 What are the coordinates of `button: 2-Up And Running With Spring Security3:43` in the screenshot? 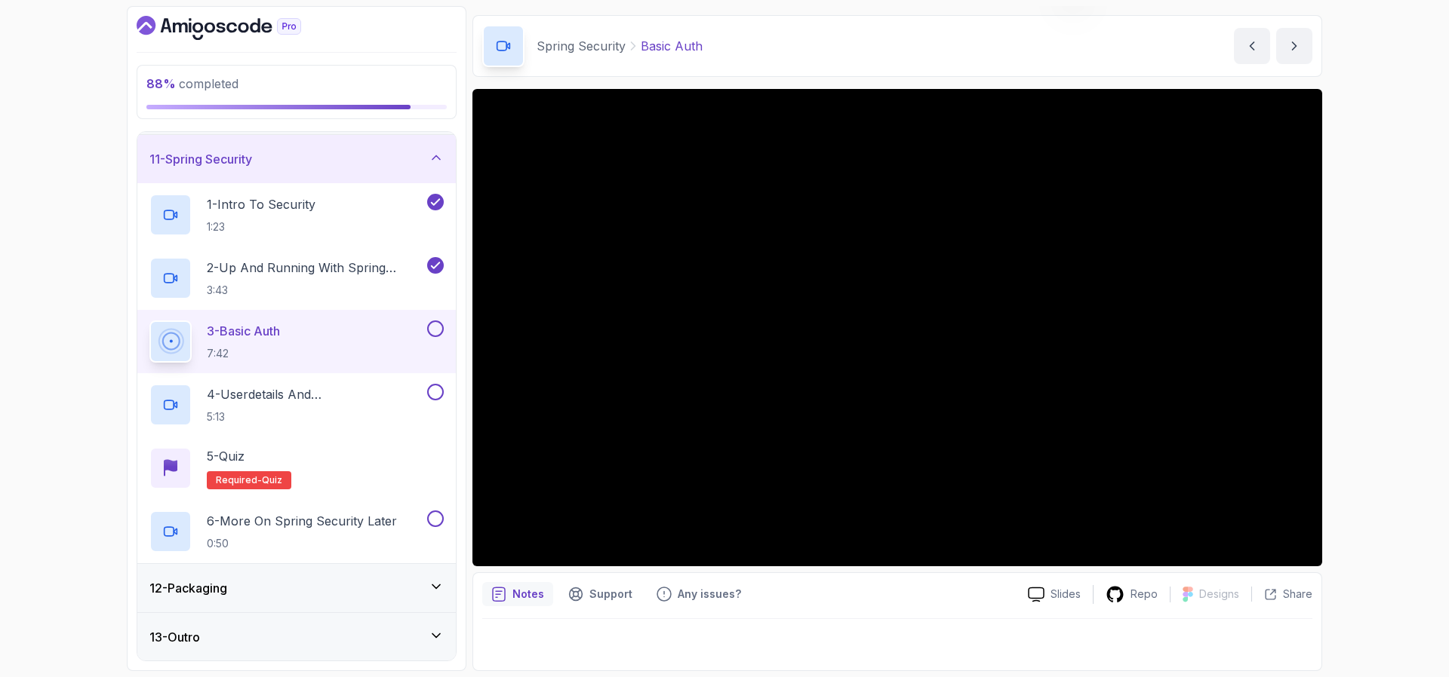 It's located at (296, 278).